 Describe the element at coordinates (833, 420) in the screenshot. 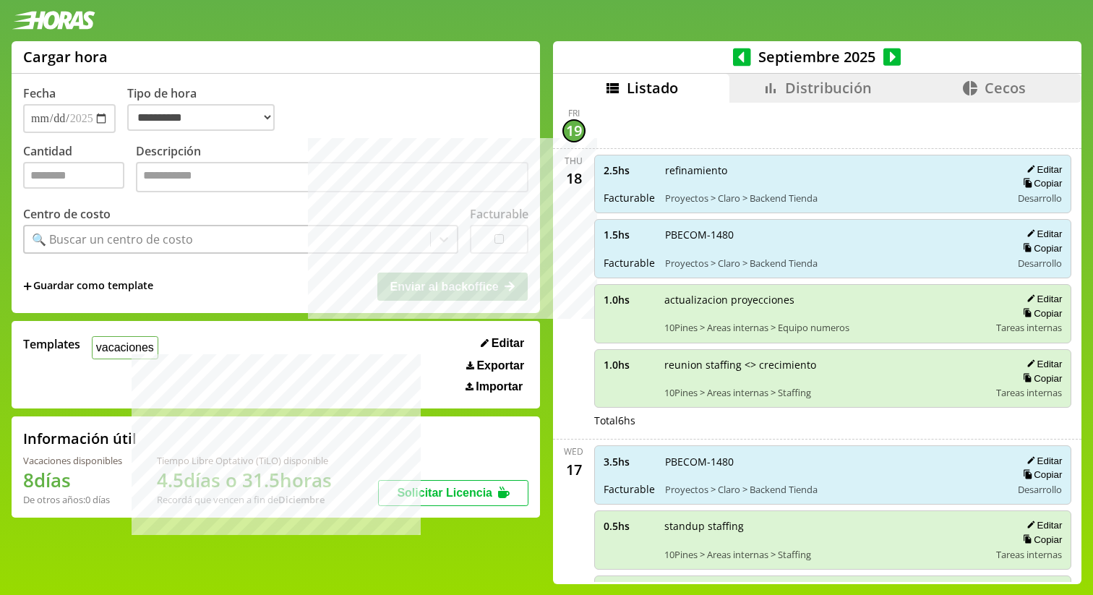

I see `div: Total 6 hs` at that location.